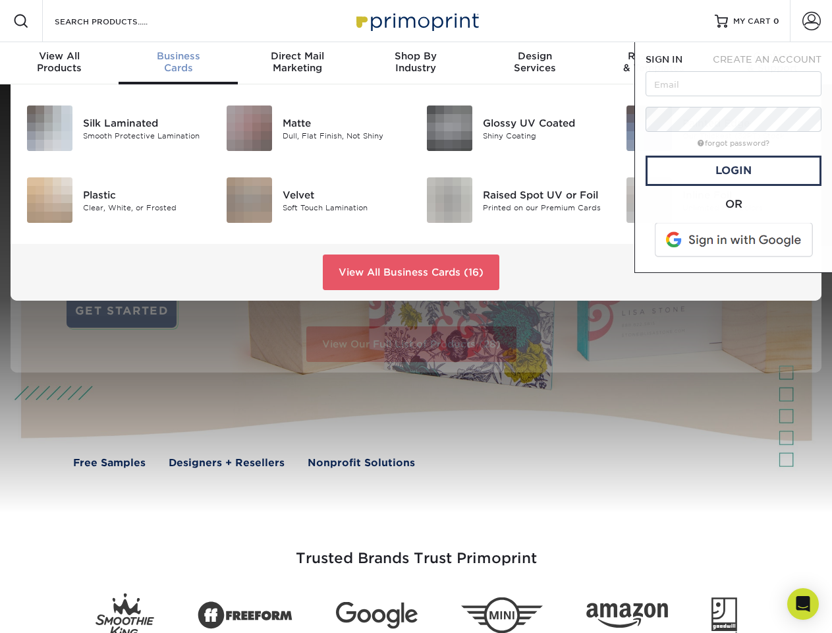 Image resolution: width=832 pixels, height=633 pixels. I want to click on img: Amazon, so click(627, 615).